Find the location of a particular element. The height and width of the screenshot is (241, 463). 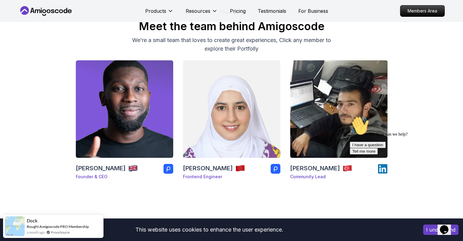

p: Community Lead is located at coordinates (321, 177).